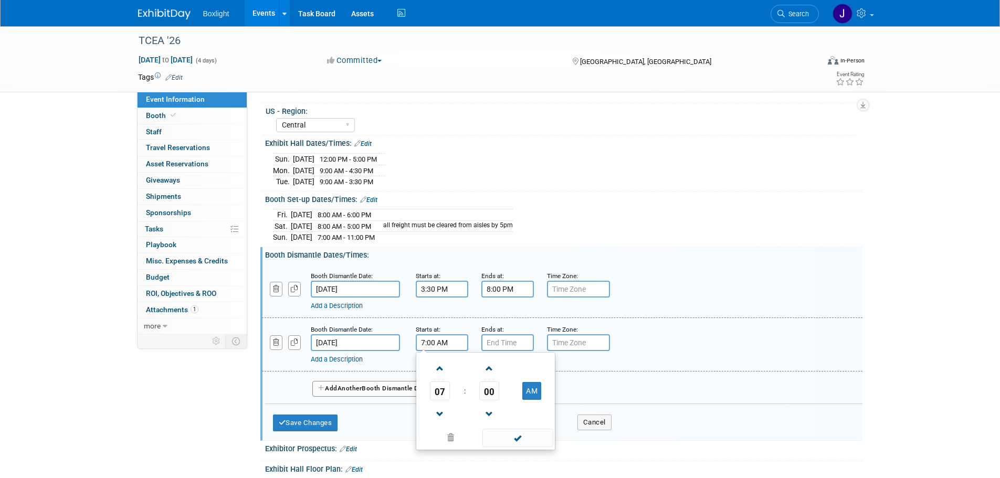 Image resolution: width=1000 pixels, height=478 pixels. Describe the element at coordinates (532, 391) in the screenshot. I see `button: AM` at that location.